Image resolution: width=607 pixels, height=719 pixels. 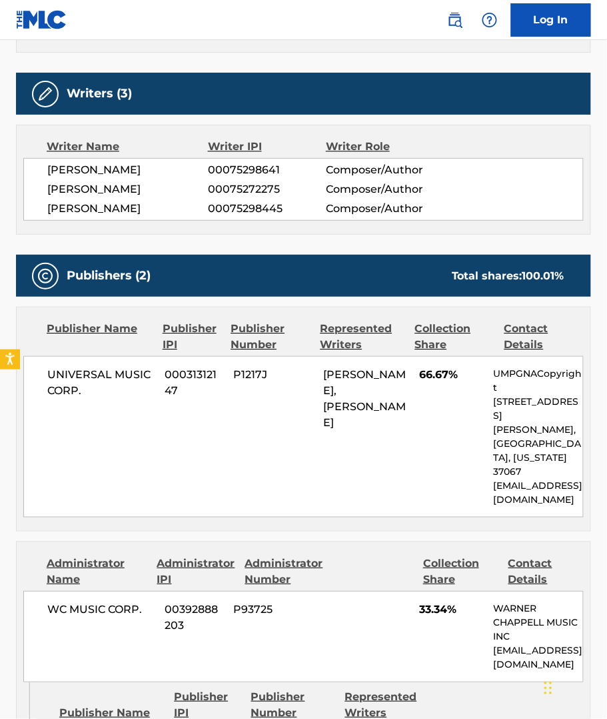 What do you see at coordinates (267, 209) in the screenshot?
I see `span: 00075298445` at bounding box center [267, 209].